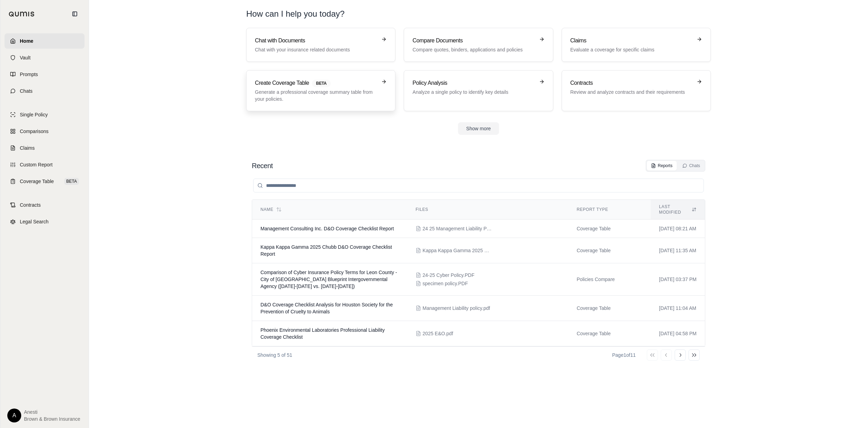  What do you see at coordinates (26, 41) in the screenshot?
I see `span: Home` at bounding box center [26, 41].